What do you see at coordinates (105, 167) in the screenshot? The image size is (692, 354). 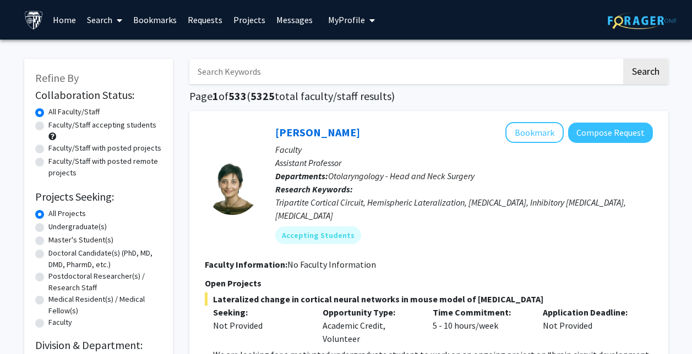 I see `label: Faculty/Staff with posted remote projects` at bounding box center [105, 167].